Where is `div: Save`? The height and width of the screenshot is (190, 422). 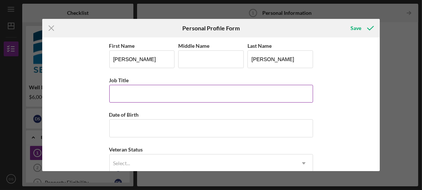 div: Save is located at coordinates (355, 28).